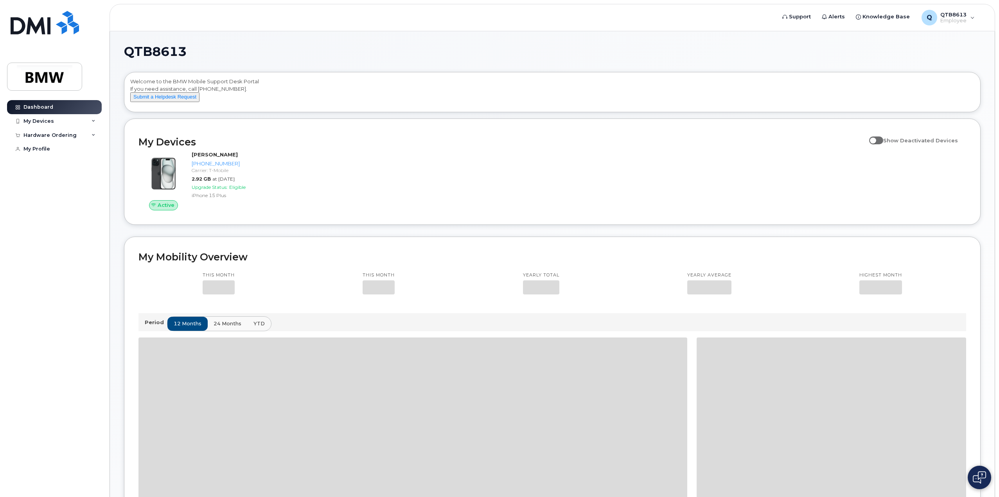  I want to click on span: Upgrade Status:, so click(210, 187).